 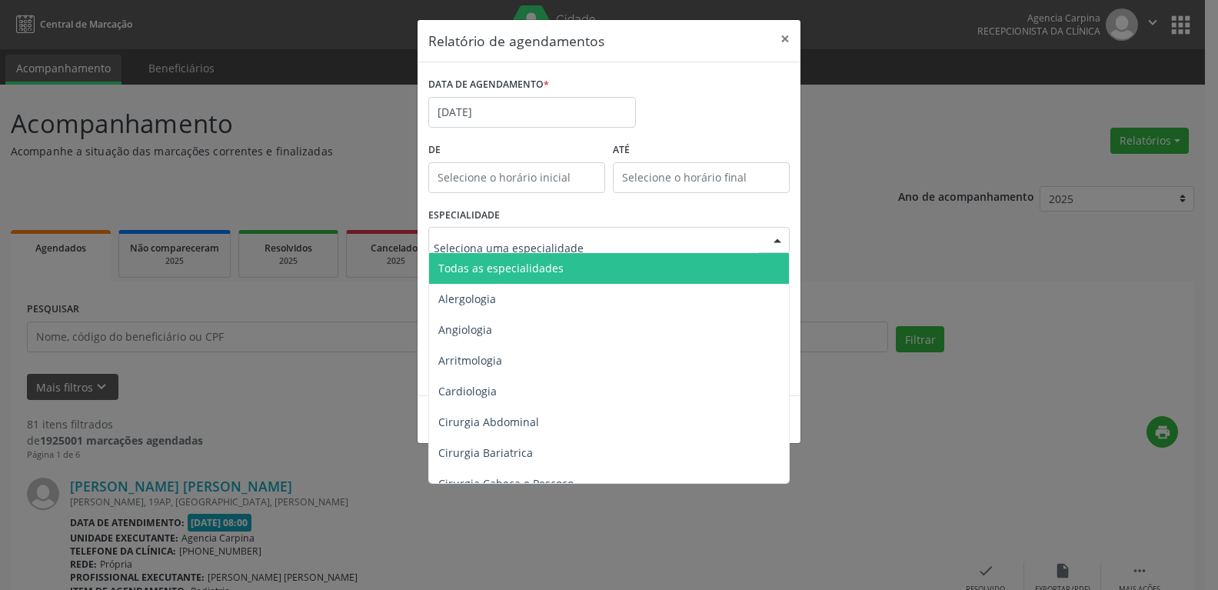 I want to click on label: ATÉ, so click(x=701, y=150).